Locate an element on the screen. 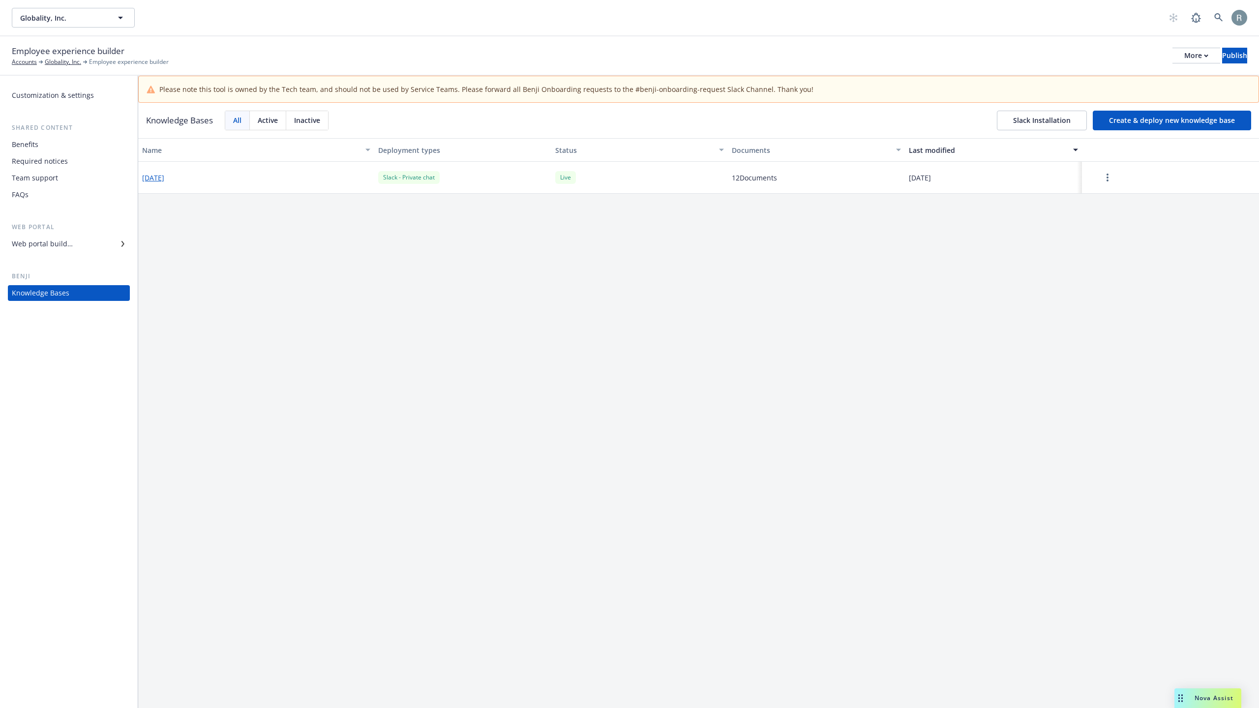  span: Active is located at coordinates (268, 120).